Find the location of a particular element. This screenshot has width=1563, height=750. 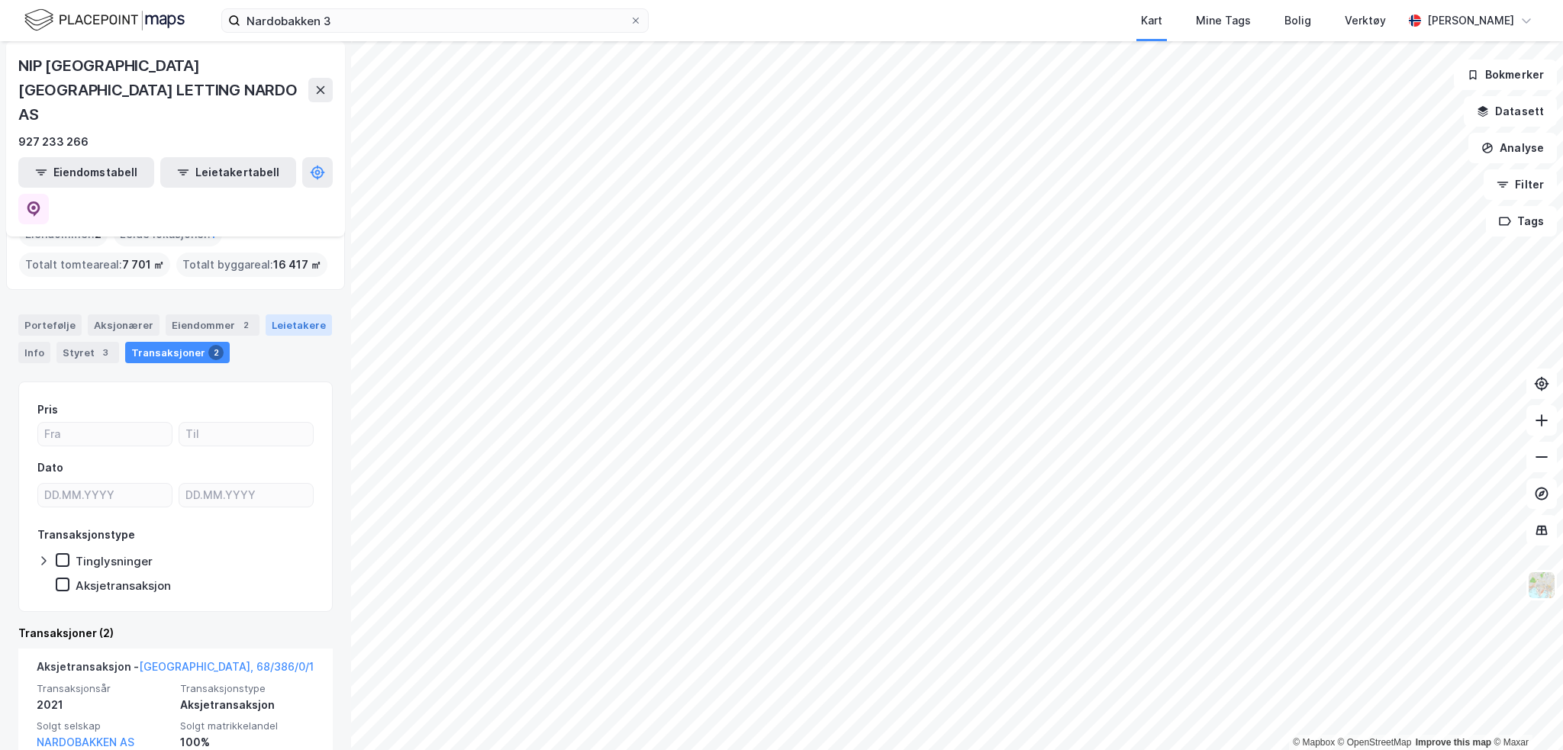

div: Kart is located at coordinates (1151, 21).